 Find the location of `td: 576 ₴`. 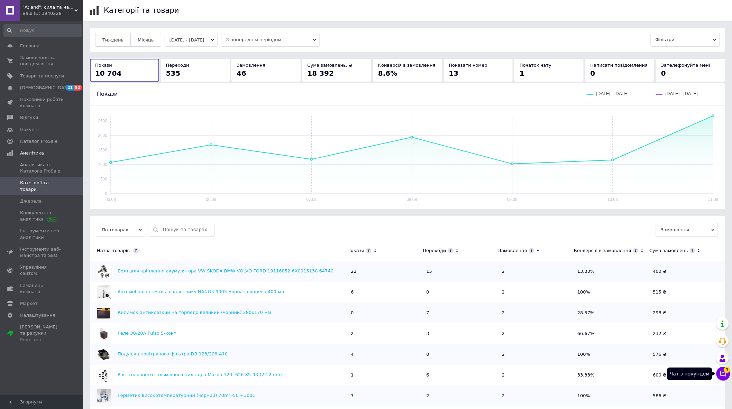

td: 576 ₴ is located at coordinates (688, 355).